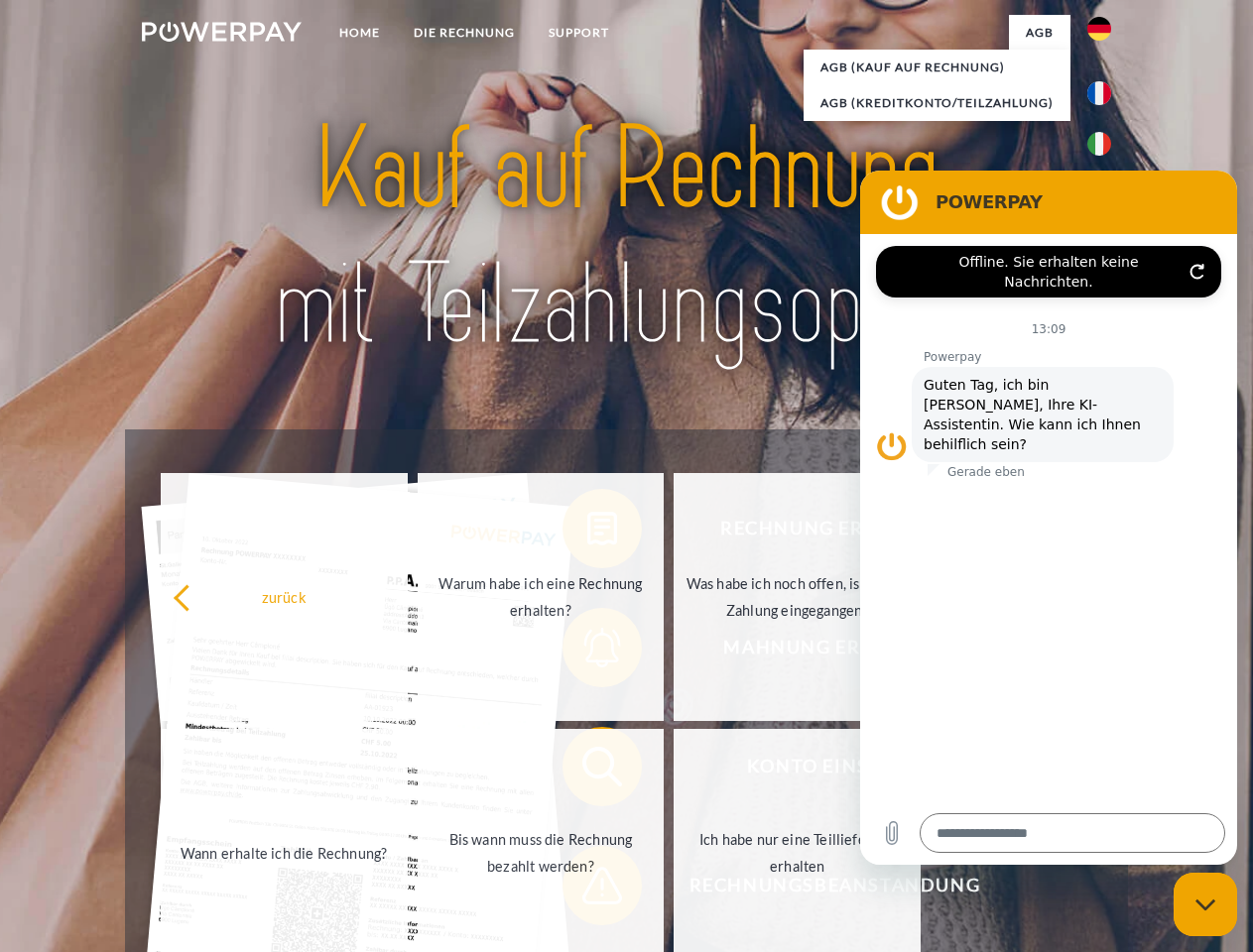 This screenshot has height=952, width=1253. Describe the element at coordinates (126, 302) in the screenshot. I see `p: Gerade eben` at that location.